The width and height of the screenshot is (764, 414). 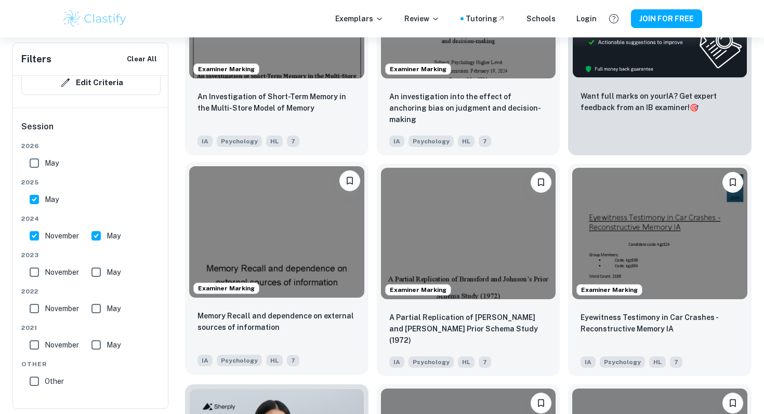 What do you see at coordinates (277, 232) in the screenshot?
I see `img: Psychology IA example thumbnail: Memory Recall and dependence on external` at bounding box center [277, 232].